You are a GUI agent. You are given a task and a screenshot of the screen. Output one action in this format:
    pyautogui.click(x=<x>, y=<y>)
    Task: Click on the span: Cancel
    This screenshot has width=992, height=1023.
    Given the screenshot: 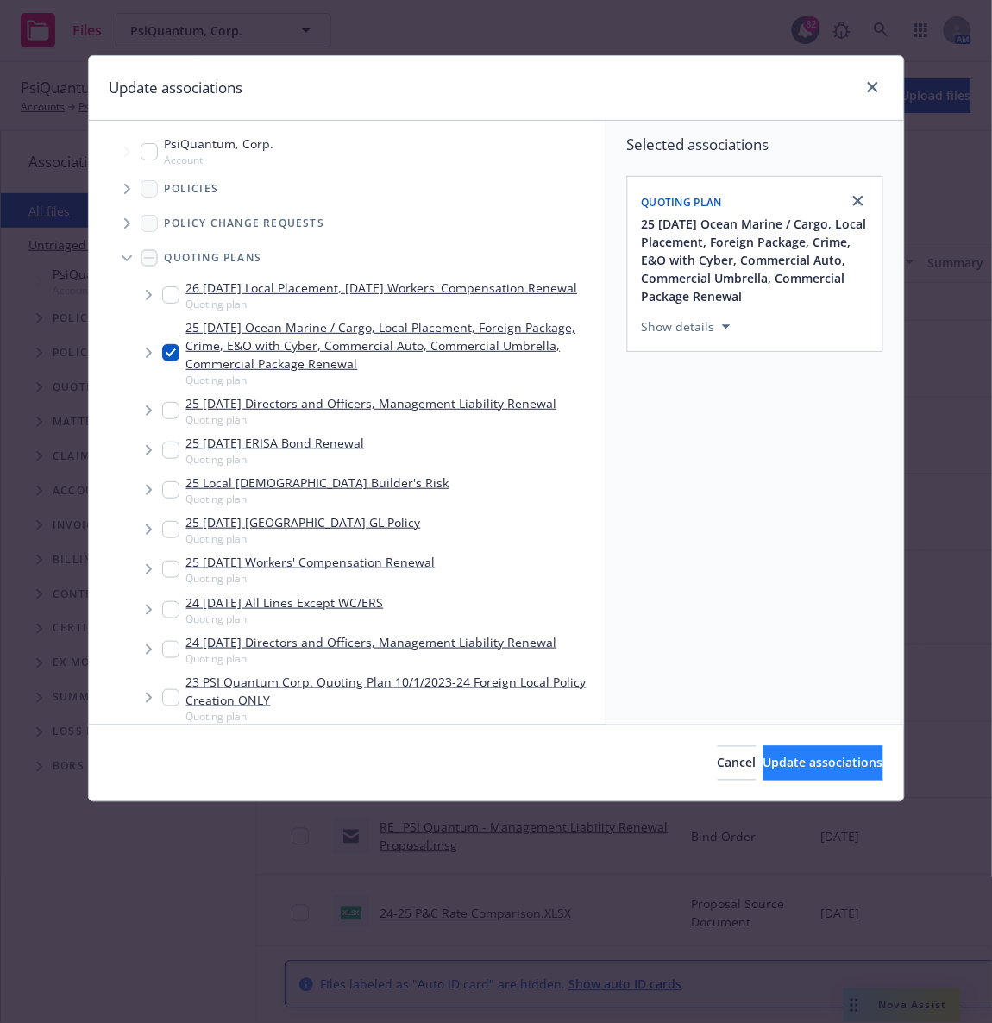 What is the action you would take?
    pyautogui.click(x=737, y=763)
    